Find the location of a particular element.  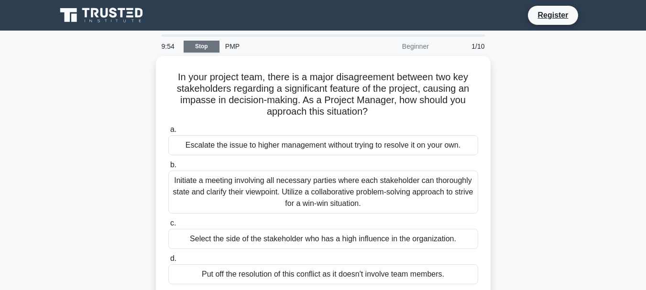

div: Put off the resolution of this conflict as it doesn't involve team members. is located at coordinates (323, 274).